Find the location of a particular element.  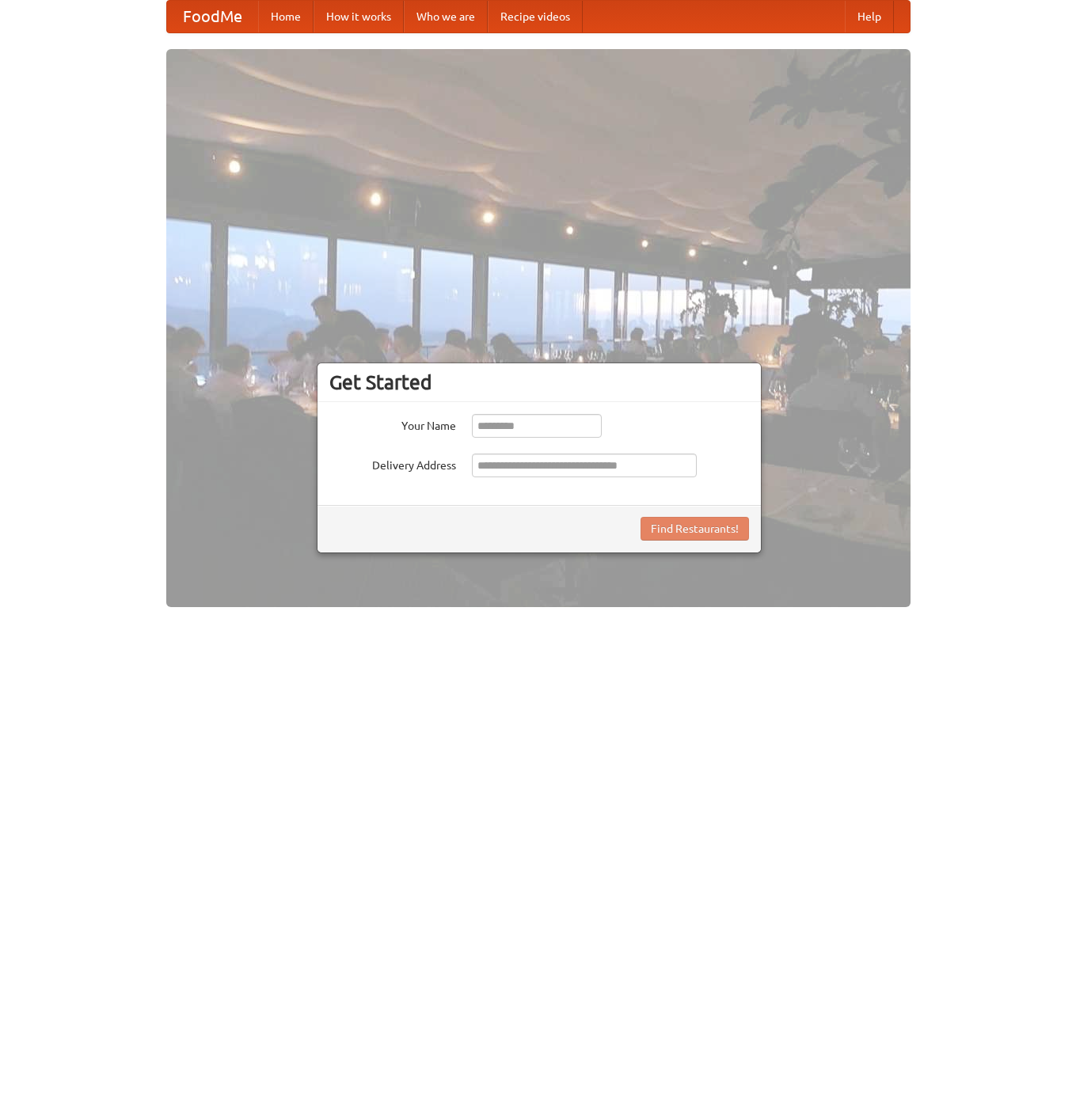

h3: Get Started is located at coordinates (539, 383).